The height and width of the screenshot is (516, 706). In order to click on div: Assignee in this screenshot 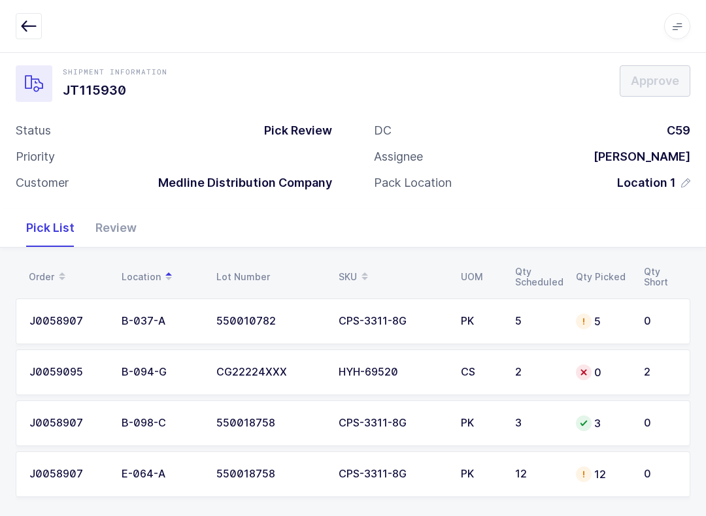, I will do `click(398, 157)`.